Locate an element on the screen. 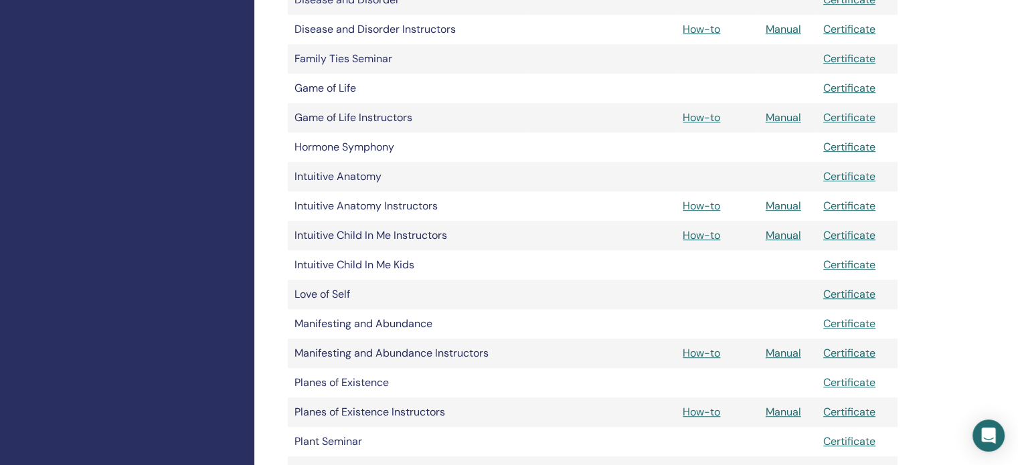 The image size is (1018, 465). td: Planes of Existence Instructors is located at coordinates (408, 412).